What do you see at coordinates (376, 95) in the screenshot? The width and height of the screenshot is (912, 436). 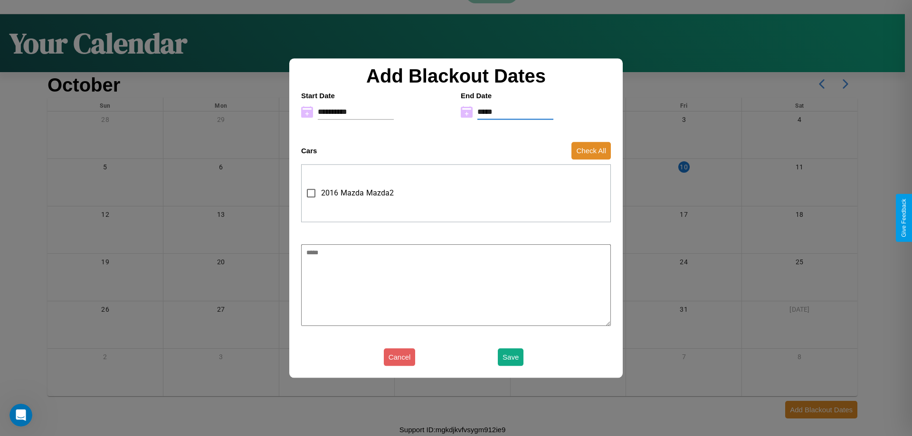 I see `h4: Start Date` at bounding box center [376, 95].